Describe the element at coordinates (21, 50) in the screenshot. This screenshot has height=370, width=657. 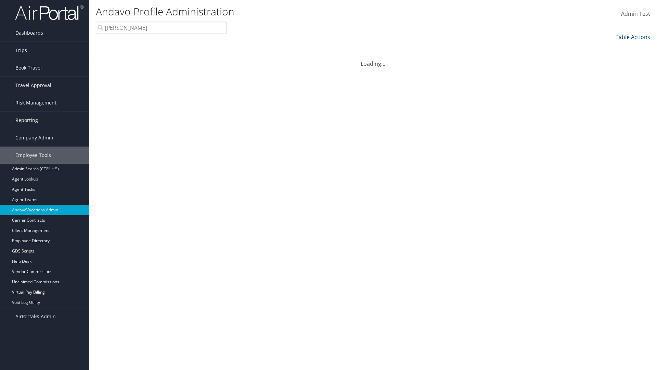
I see `span: Trips` at that location.